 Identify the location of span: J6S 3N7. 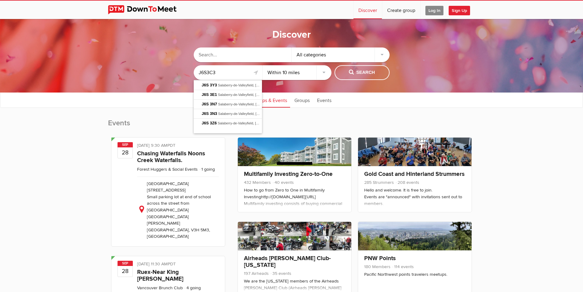
(209, 104).